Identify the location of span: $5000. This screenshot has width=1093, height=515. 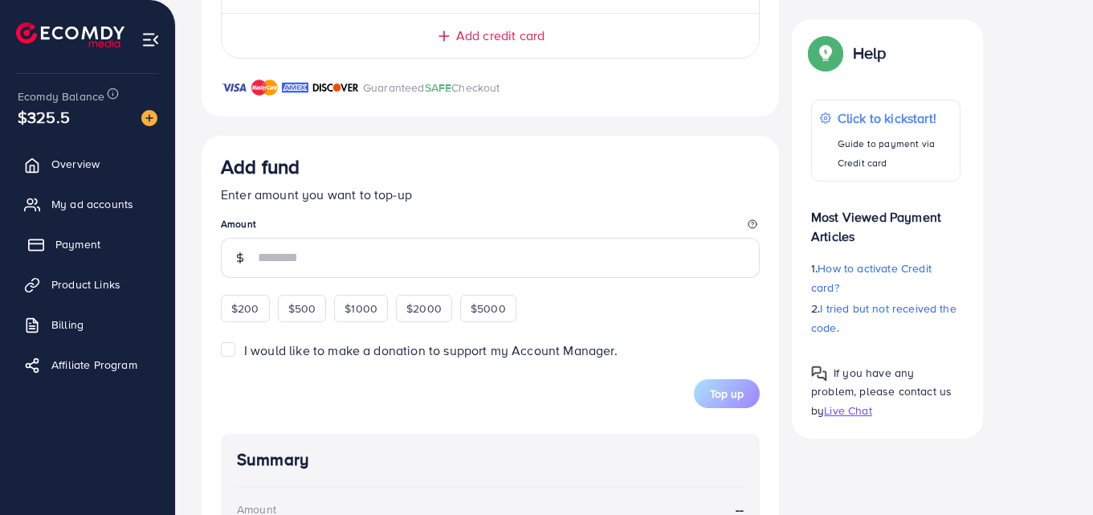
(488, 308).